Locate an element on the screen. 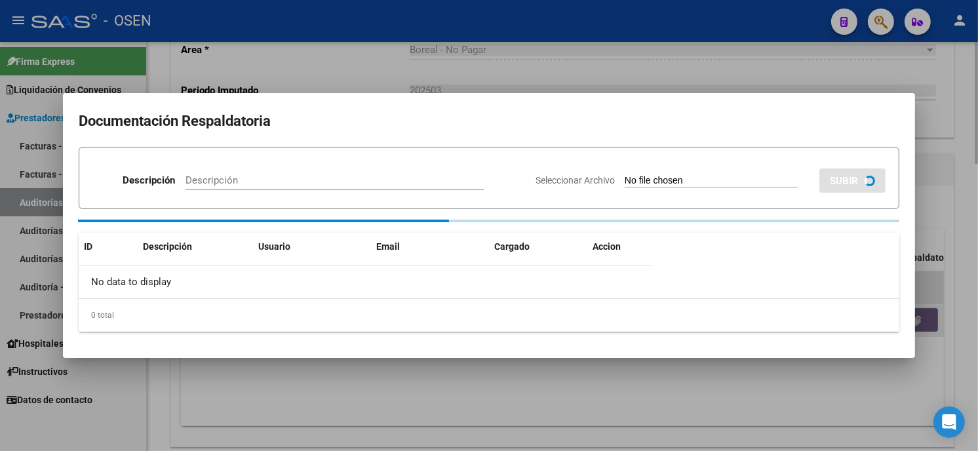  div: No data to display is located at coordinates (366, 282).